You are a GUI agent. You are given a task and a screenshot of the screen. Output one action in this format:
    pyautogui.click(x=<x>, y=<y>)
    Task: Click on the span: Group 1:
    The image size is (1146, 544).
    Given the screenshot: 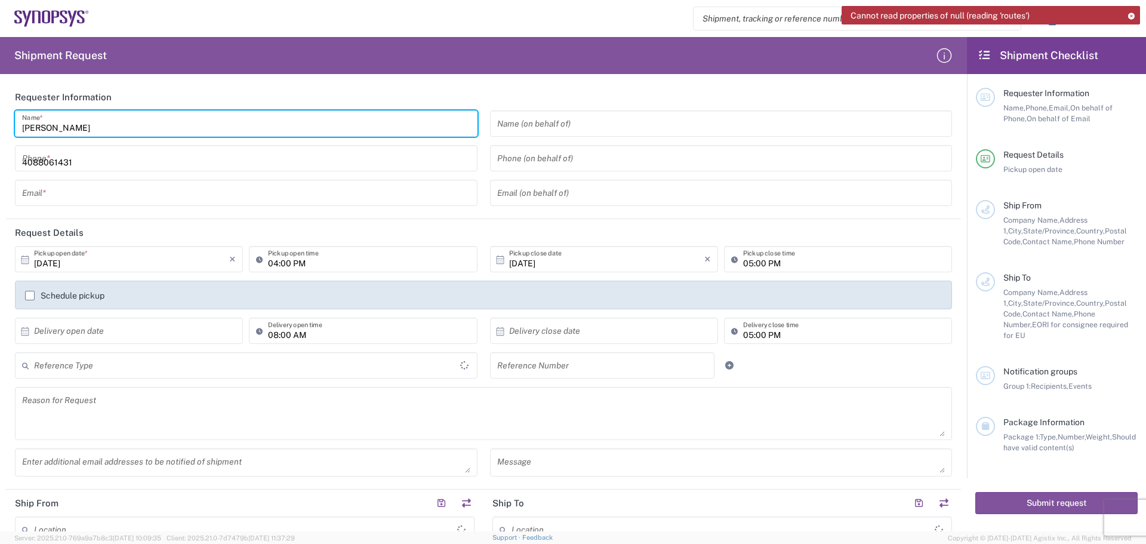 What is the action you would take?
    pyautogui.click(x=1017, y=386)
    